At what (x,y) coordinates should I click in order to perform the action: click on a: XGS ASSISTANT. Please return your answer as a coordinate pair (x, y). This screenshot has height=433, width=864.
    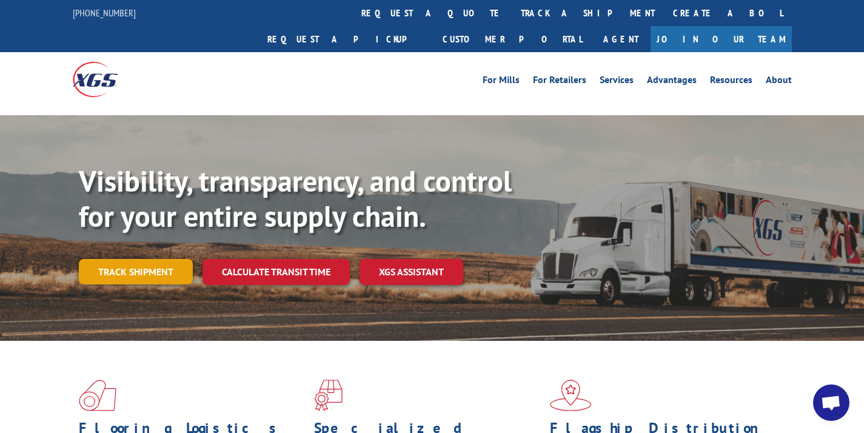
    Looking at the image, I should click on (411, 272).